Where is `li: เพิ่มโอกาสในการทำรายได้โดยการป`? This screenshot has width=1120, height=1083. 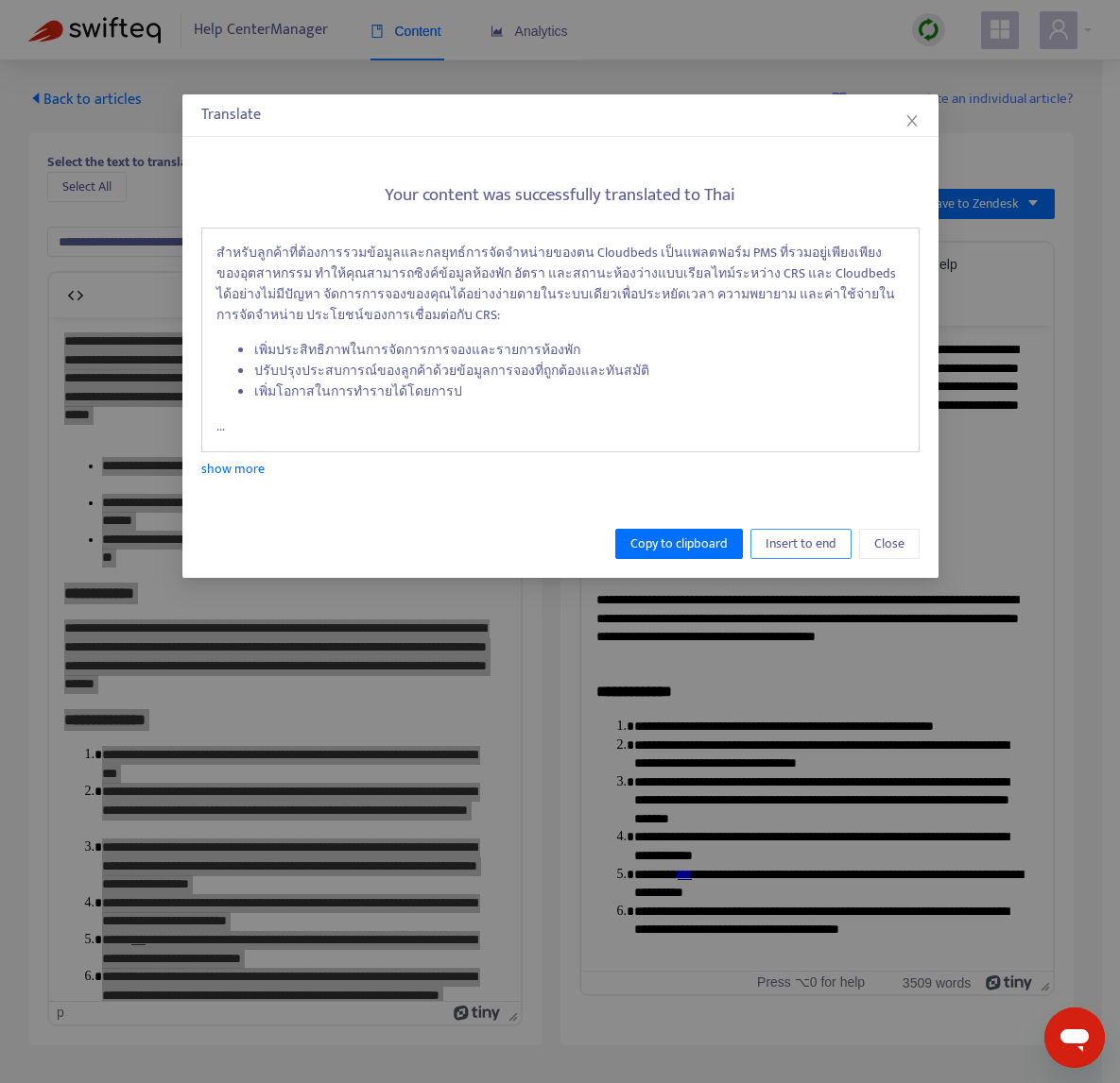 li: เพิ่มโอกาสในการทำรายได้โดยการป is located at coordinates (579, 392).